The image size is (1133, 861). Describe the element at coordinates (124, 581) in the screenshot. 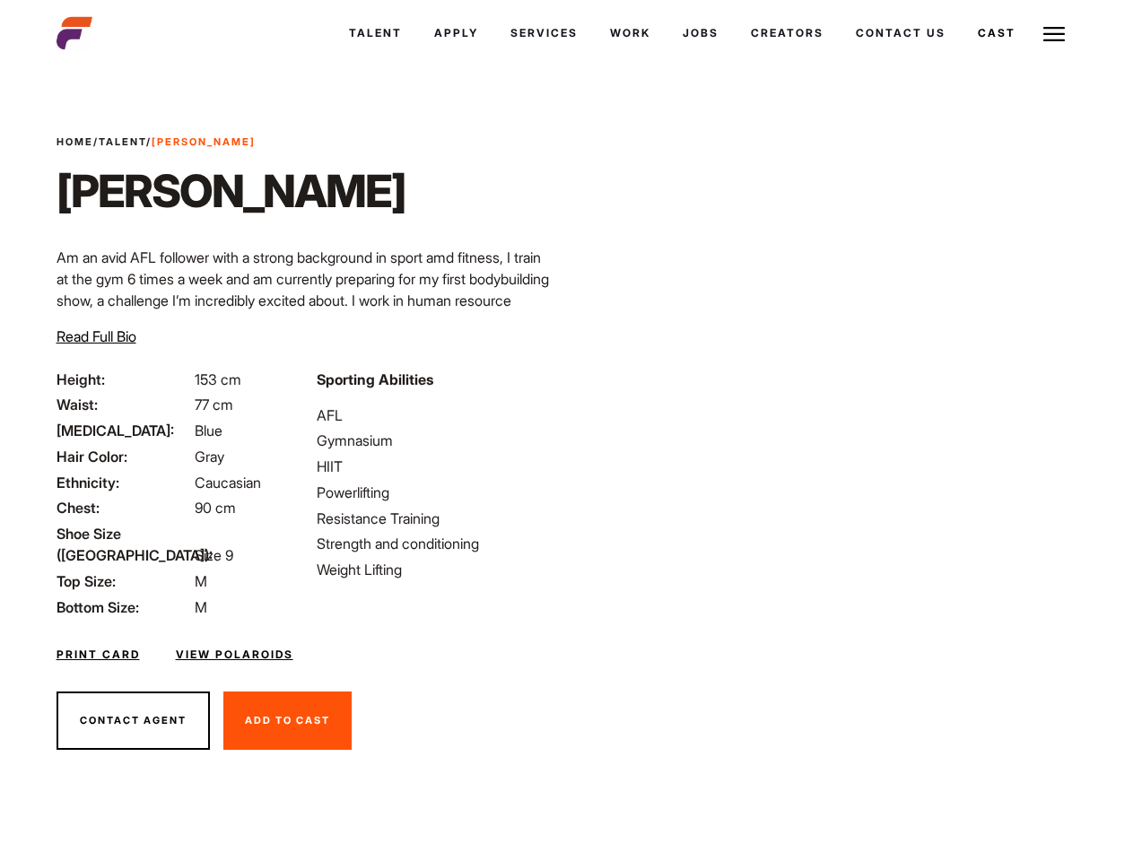

I see `span: Top Size:` at that location.